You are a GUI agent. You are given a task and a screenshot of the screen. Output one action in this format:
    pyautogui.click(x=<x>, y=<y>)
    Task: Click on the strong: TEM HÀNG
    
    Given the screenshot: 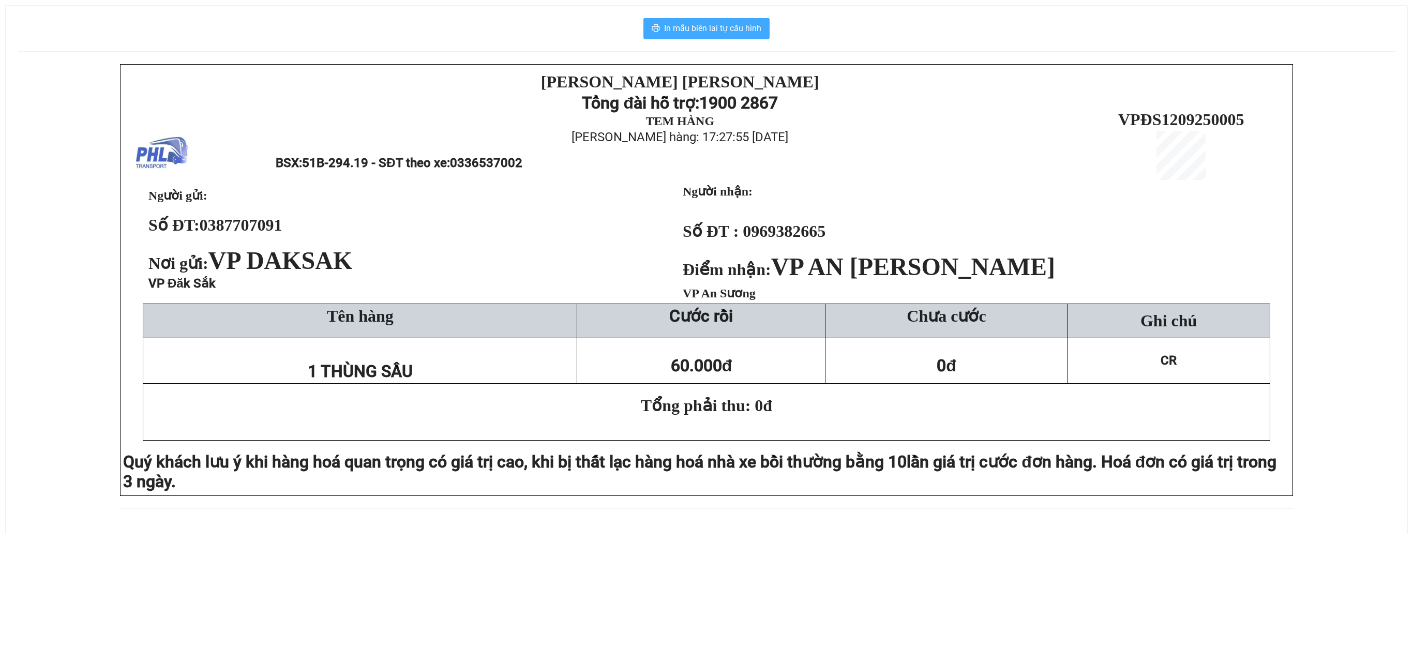 What is the action you would take?
    pyautogui.click(x=680, y=121)
    